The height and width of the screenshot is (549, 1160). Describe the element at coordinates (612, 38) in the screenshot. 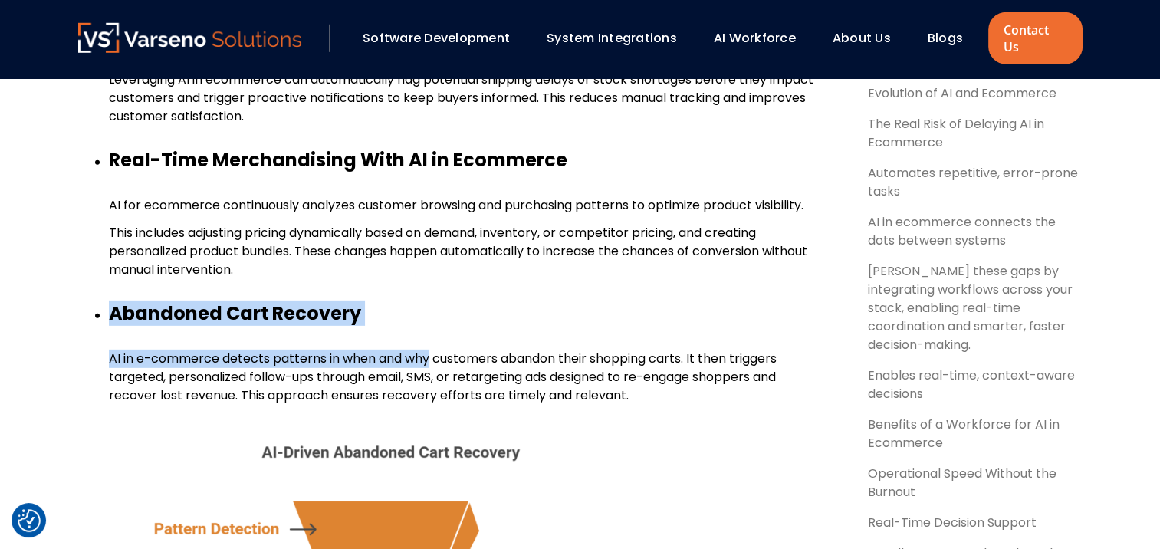

I see `a: System Integrations` at that location.